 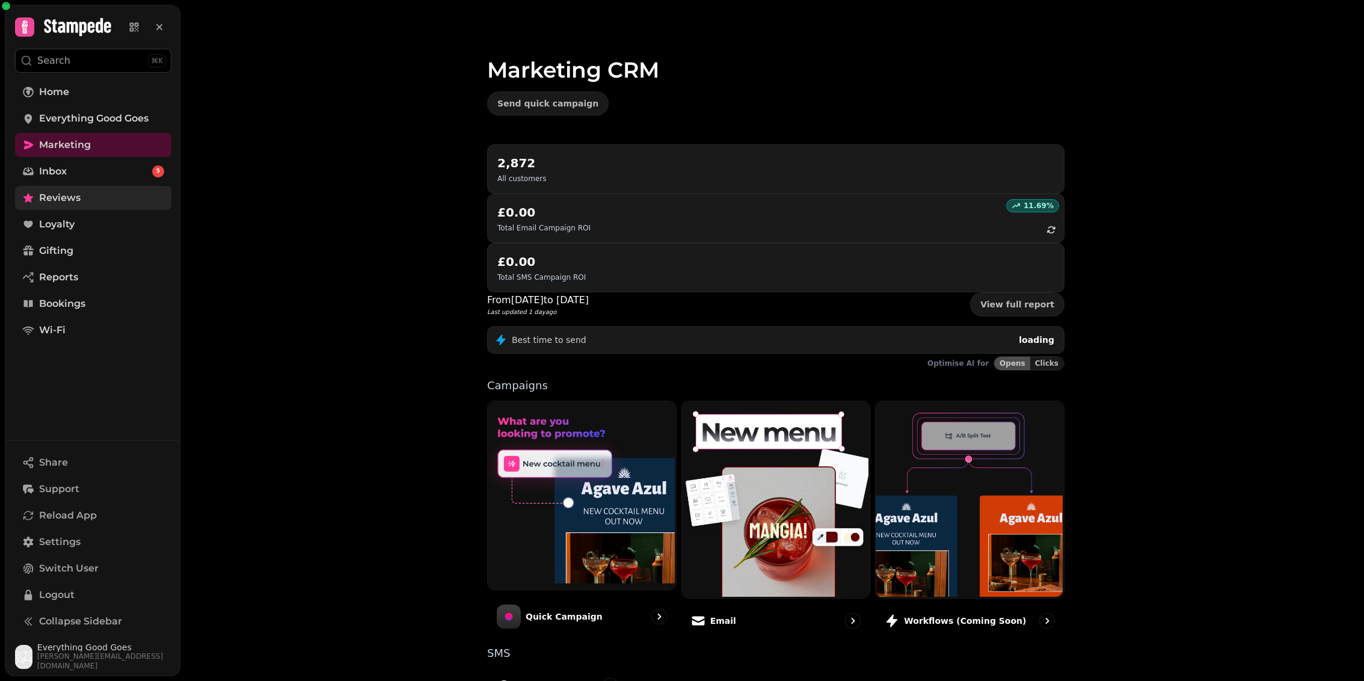 I want to click on span: Reviews, so click(x=60, y=198).